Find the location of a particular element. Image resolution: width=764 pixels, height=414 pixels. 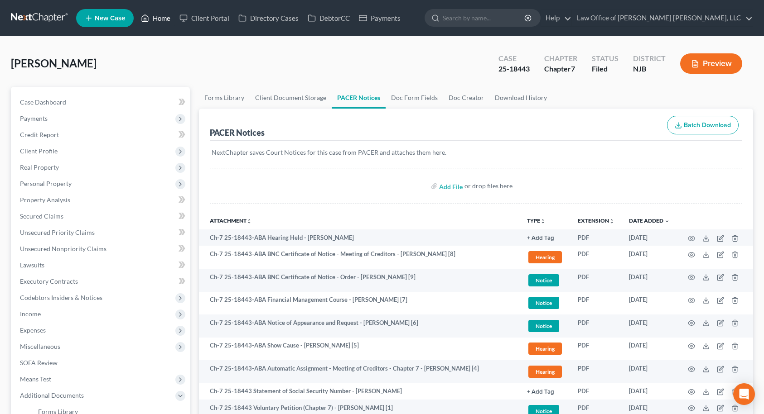

span: SOFA Review is located at coordinates (38, 363).